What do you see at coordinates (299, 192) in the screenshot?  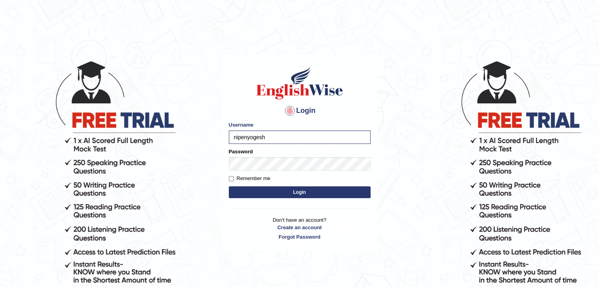 I see `button: Login` at bounding box center [299, 192].